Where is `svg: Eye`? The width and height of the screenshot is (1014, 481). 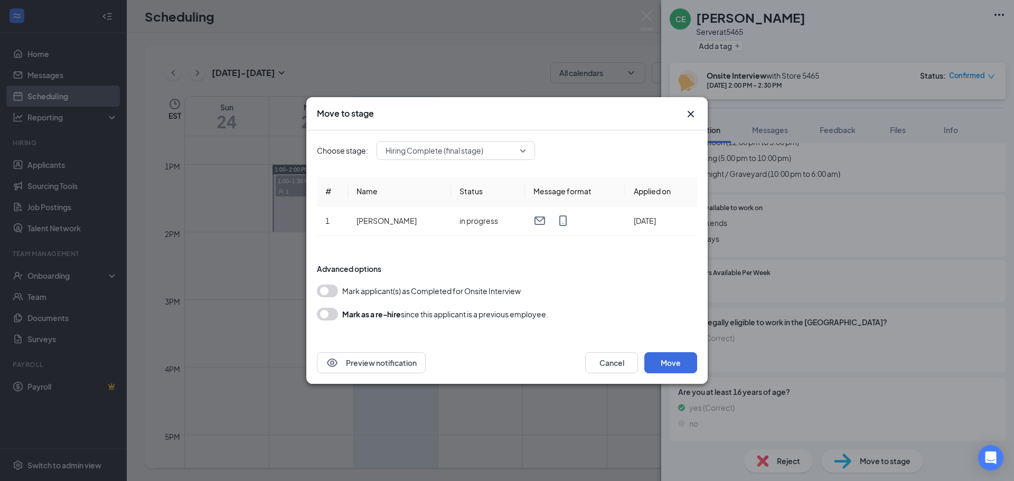 svg: Eye is located at coordinates (332, 363).